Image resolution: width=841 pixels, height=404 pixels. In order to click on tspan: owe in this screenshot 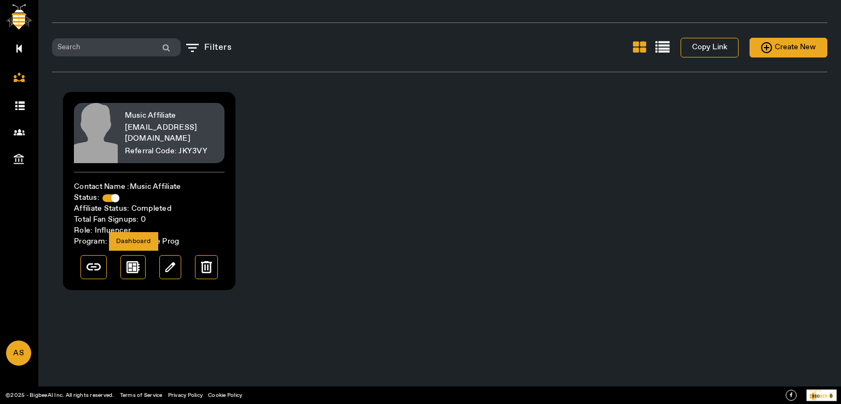, I will do `click(813, 390)`.